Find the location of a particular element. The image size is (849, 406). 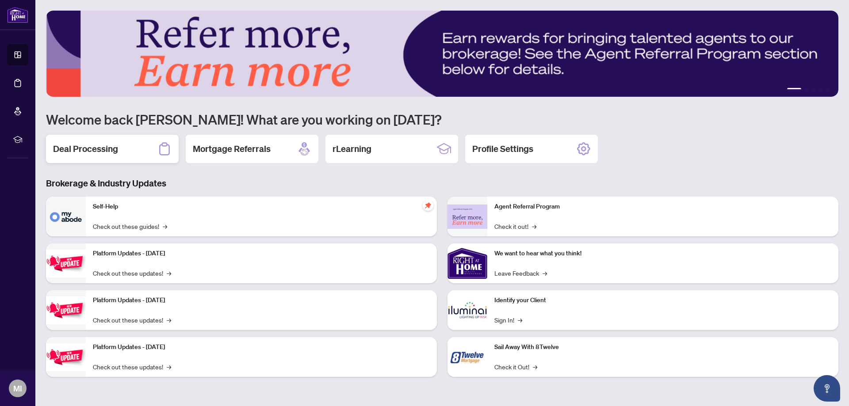

img: Platform Updates - July 21, 2025 is located at coordinates (66, 264).